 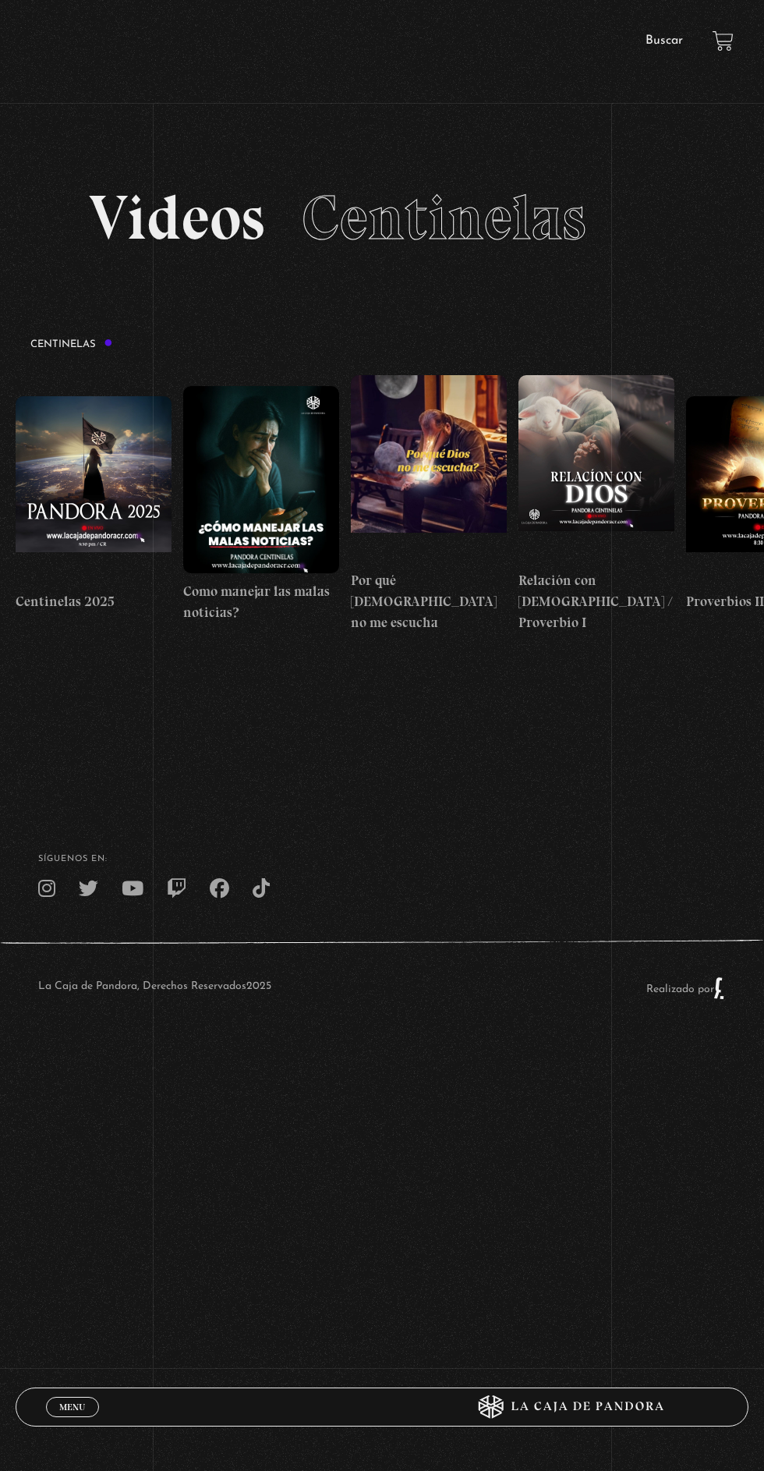 What do you see at coordinates (686, 989) in the screenshot?
I see `a: Realizado por` at bounding box center [686, 989].